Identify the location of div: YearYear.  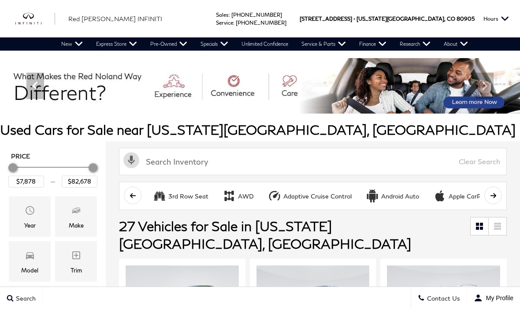
(30, 217).